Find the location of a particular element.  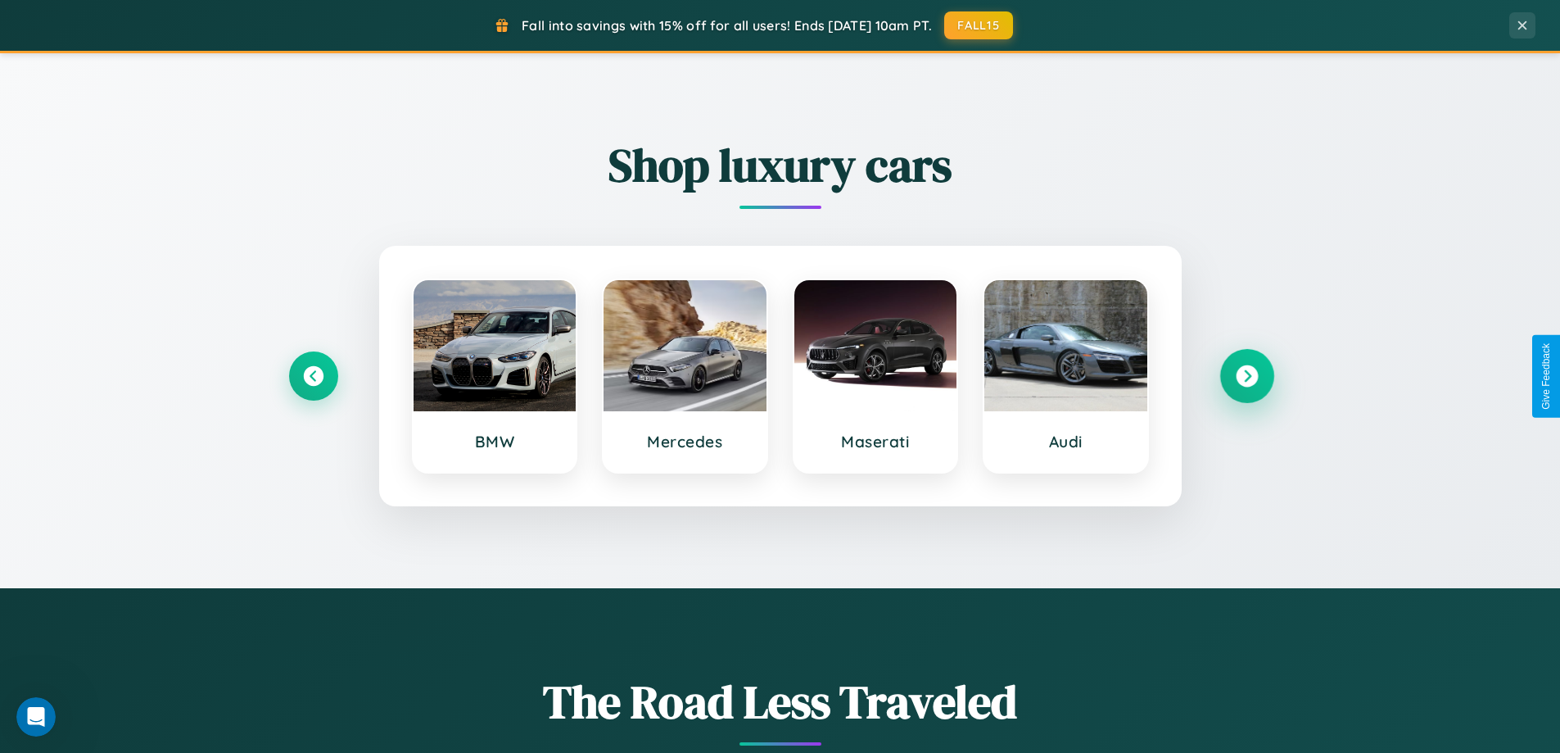

button: FALL15 is located at coordinates (979, 25).